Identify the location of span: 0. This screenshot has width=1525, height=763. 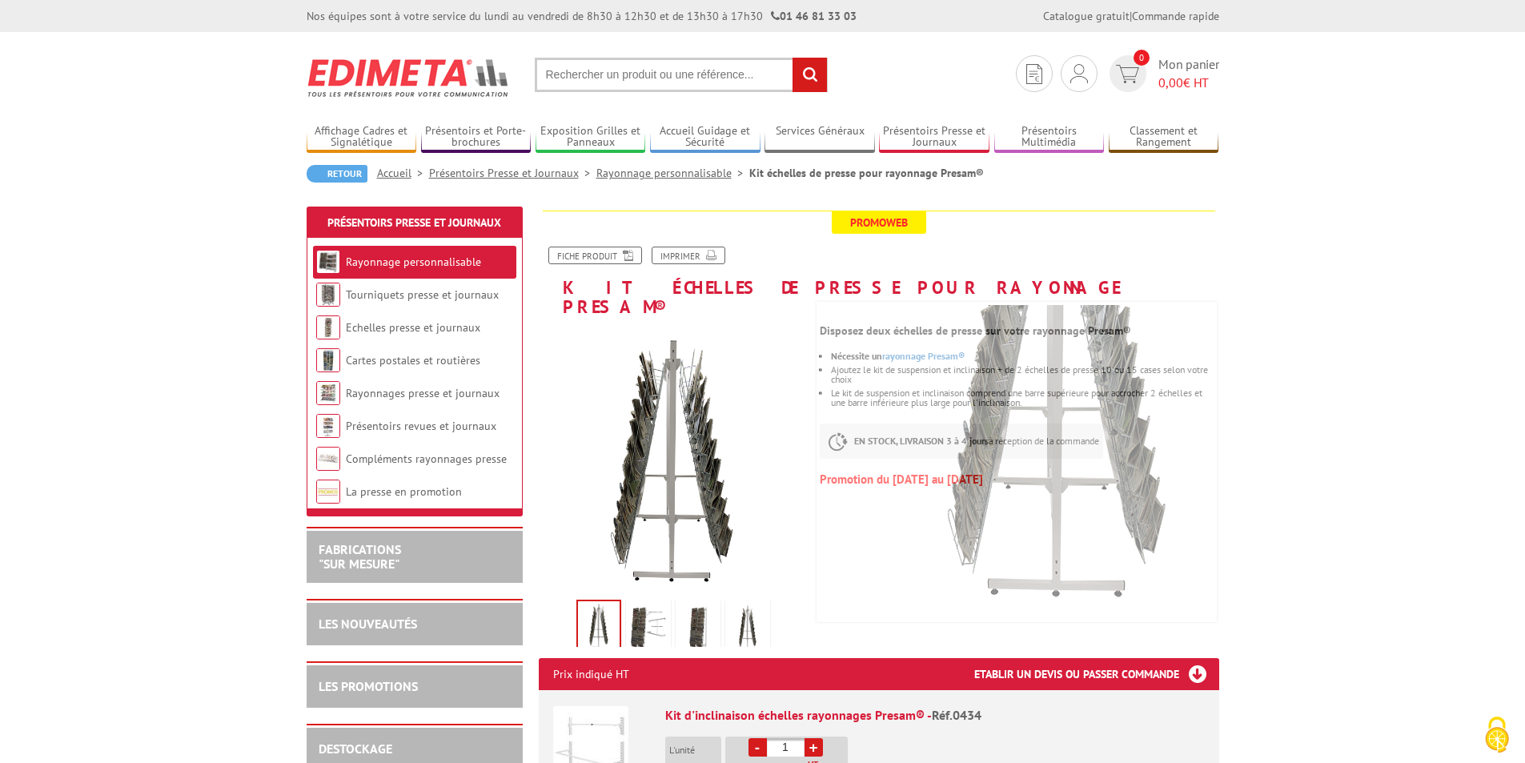
(1142, 58).